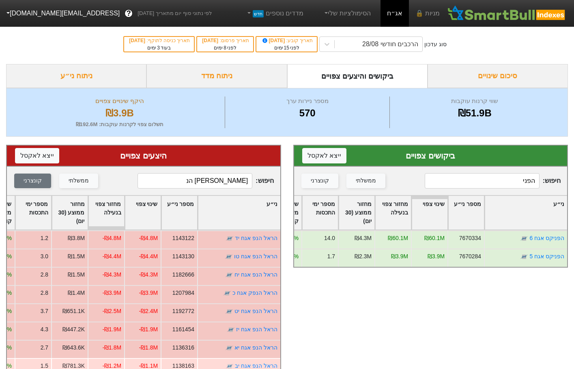  I want to click on div: 1.7, so click(331, 256).